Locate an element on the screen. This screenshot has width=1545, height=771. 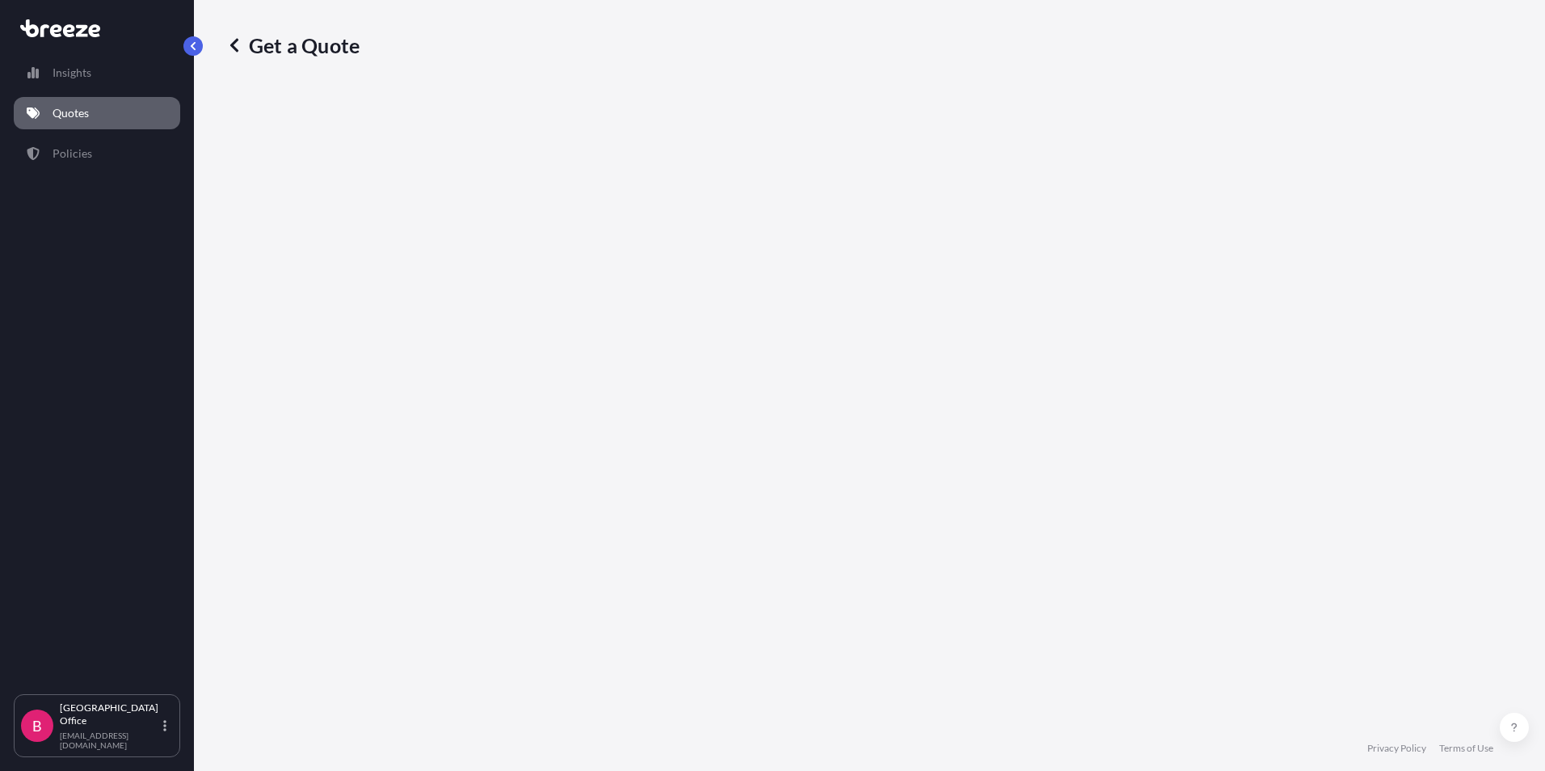
p: Privacy Policy is located at coordinates (1396, 748).